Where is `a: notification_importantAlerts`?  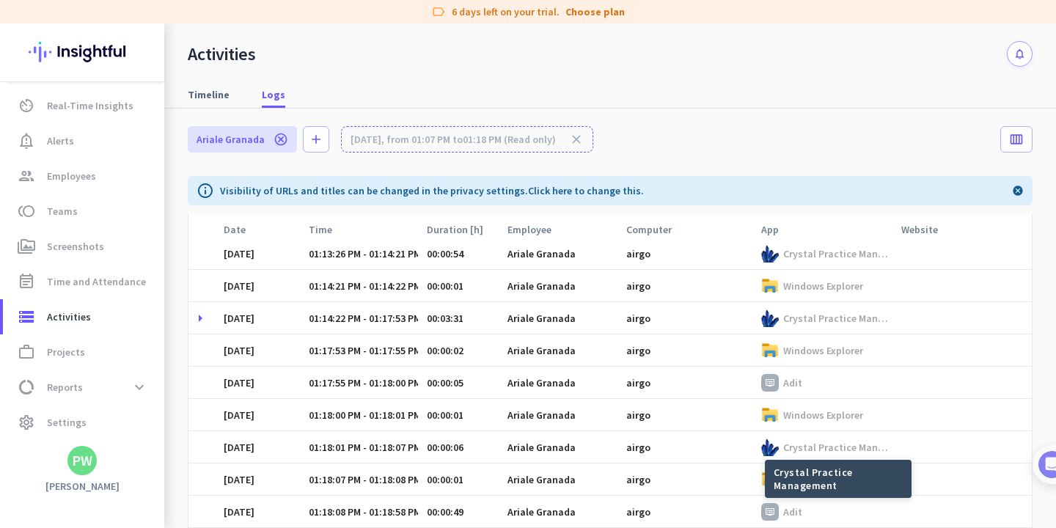
a: notification_importantAlerts is located at coordinates (84, 141).